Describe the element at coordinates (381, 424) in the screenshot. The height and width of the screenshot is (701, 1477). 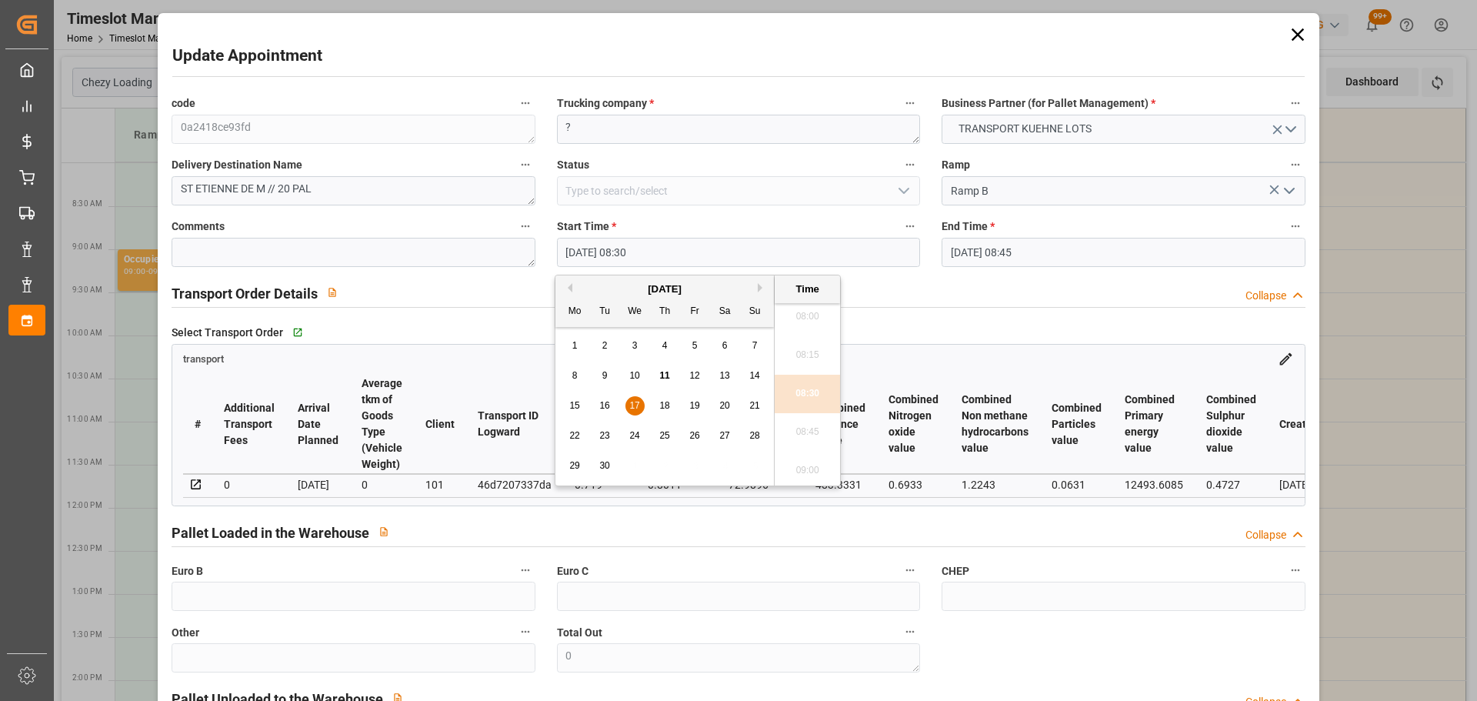
I see `th: Average tkm of Goods Type (Vehicle Weight)` at that location.